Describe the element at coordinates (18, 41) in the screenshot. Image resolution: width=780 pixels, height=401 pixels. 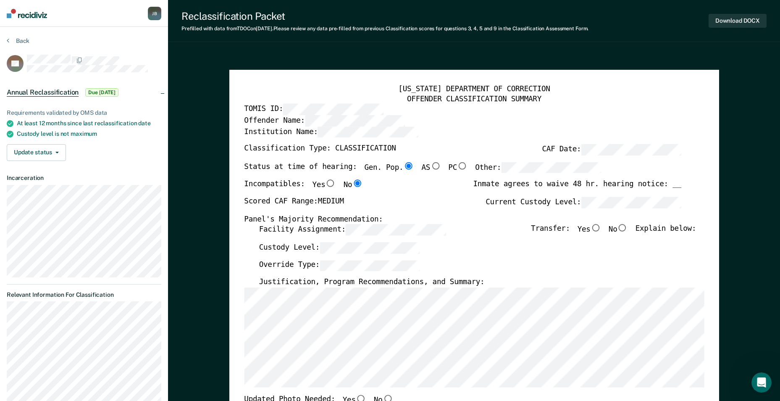
I see `button: Back` at that location.